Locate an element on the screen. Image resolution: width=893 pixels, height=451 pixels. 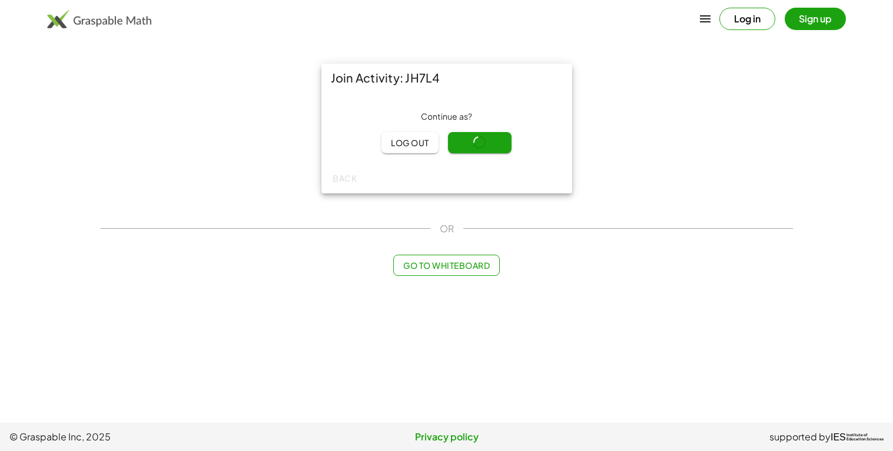
button: Go to Whiteboard is located at coordinates (446, 265).